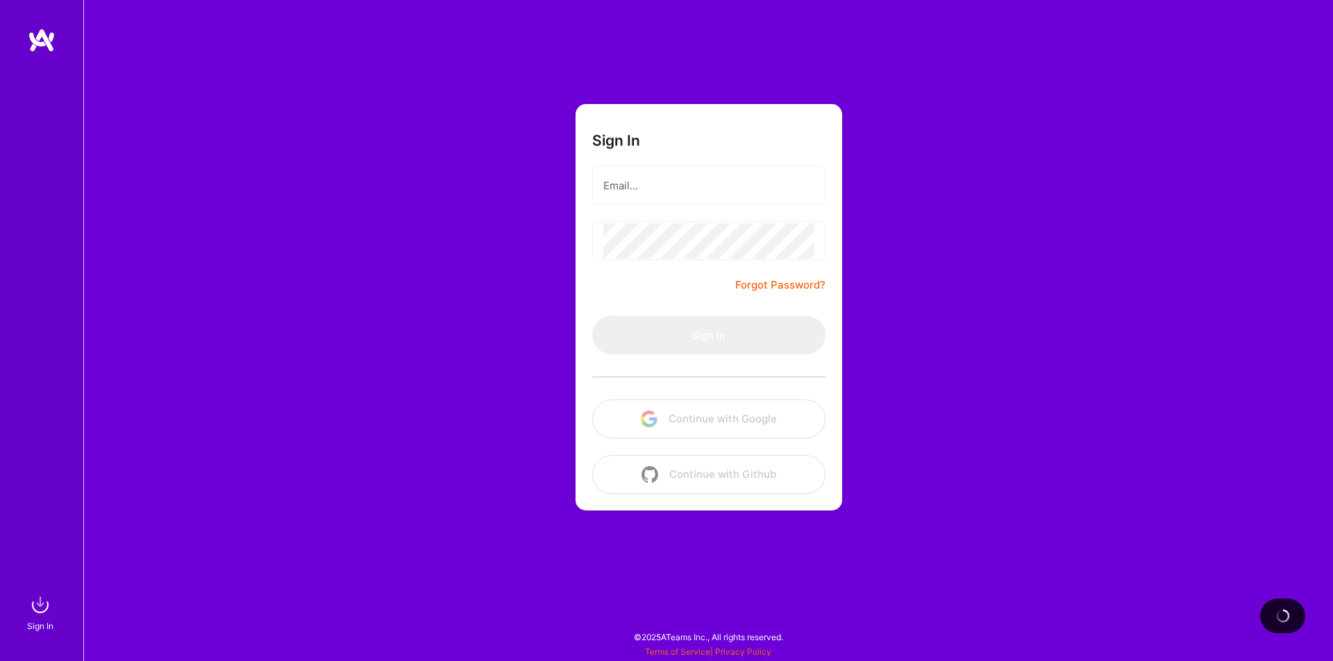  What do you see at coordinates (1282, 616) in the screenshot?
I see `img: loading` at bounding box center [1282, 616].